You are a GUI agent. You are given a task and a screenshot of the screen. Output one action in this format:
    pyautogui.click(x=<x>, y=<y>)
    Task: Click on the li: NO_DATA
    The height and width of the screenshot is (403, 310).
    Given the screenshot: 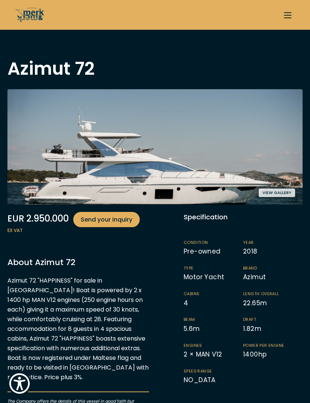 What is the action you would take?
    pyautogui.click(x=213, y=377)
    